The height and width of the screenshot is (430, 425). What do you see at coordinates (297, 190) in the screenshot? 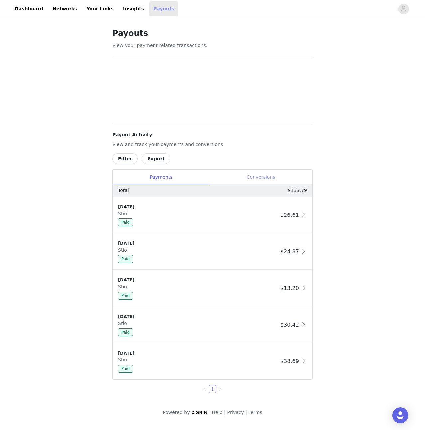
I see `p: $133.79` at bounding box center [297, 190].